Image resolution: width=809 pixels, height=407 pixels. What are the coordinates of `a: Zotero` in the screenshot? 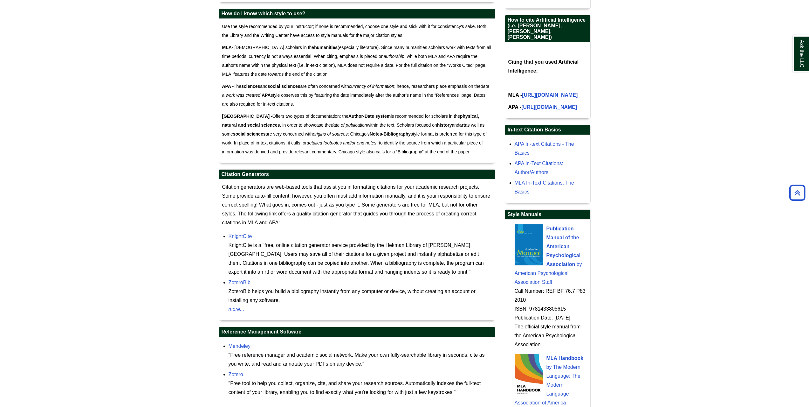 It's located at (236, 374).